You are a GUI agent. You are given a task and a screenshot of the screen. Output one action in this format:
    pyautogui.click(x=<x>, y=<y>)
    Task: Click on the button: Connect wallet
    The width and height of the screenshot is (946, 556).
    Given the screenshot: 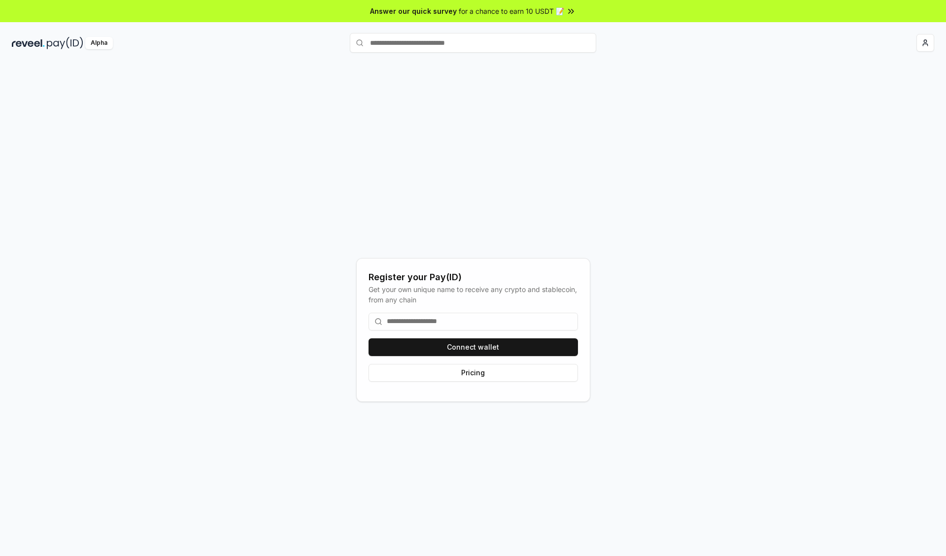 What is the action you would take?
    pyautogui.click(x=473, y=347)
    